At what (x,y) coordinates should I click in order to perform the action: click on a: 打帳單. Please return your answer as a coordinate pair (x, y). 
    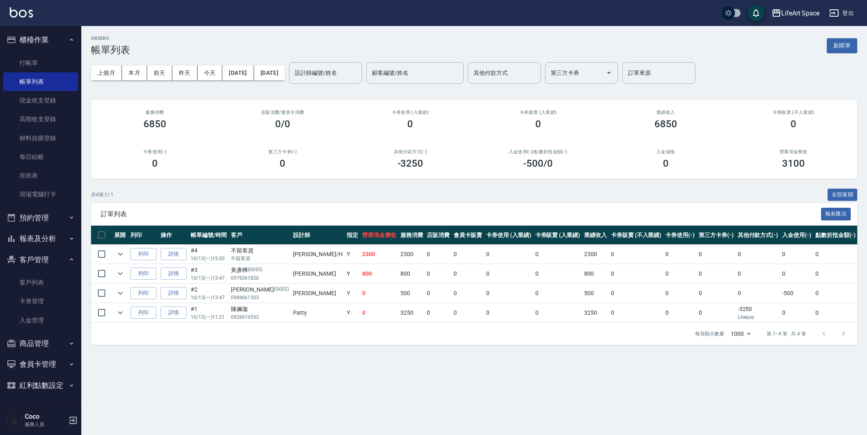
    Looking at the image, I should click on (41, 63).